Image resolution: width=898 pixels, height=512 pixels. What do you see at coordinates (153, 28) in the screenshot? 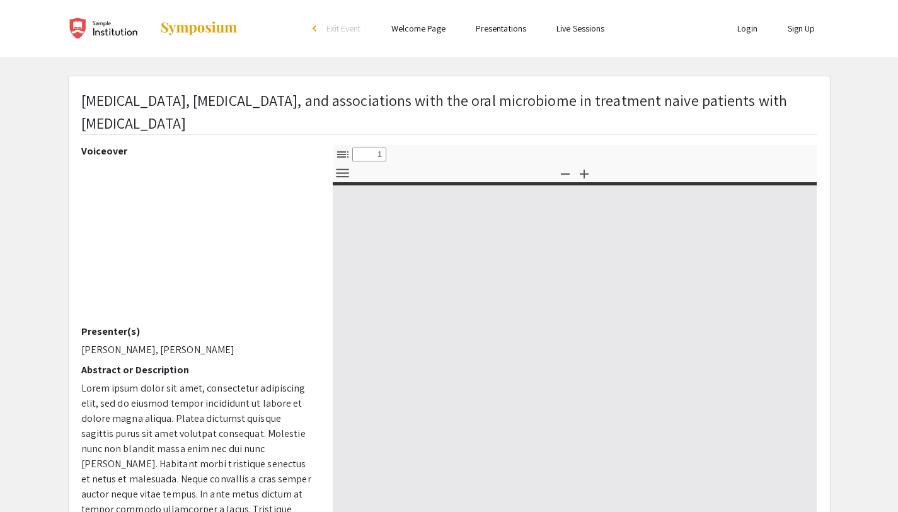
I see `a: Demo University 1` at bounding box center [153, 28].